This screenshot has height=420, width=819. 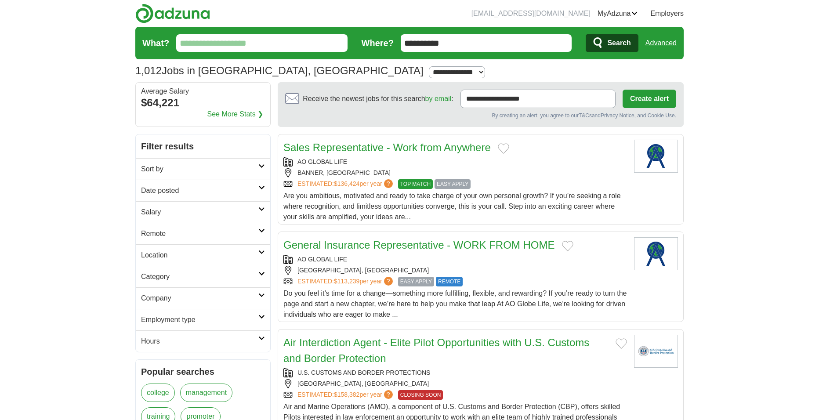 I want to click on a: Privacy Notice, so click(x=618, y=116).